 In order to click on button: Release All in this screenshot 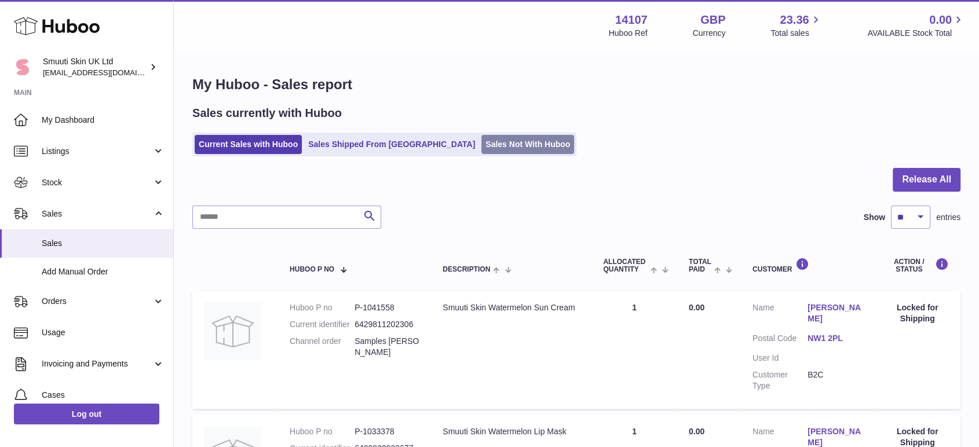, I will do `click(926, 180)`.